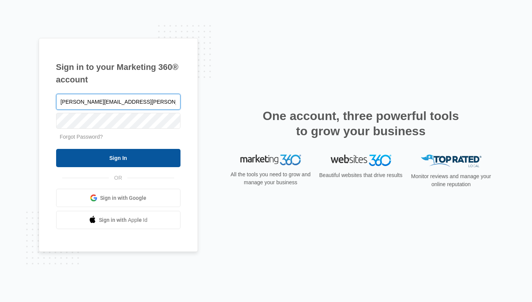 Image resolution: width=532 pixels, height=302 pixels. I want to click on img: Marketing 360, so click(271, 160).